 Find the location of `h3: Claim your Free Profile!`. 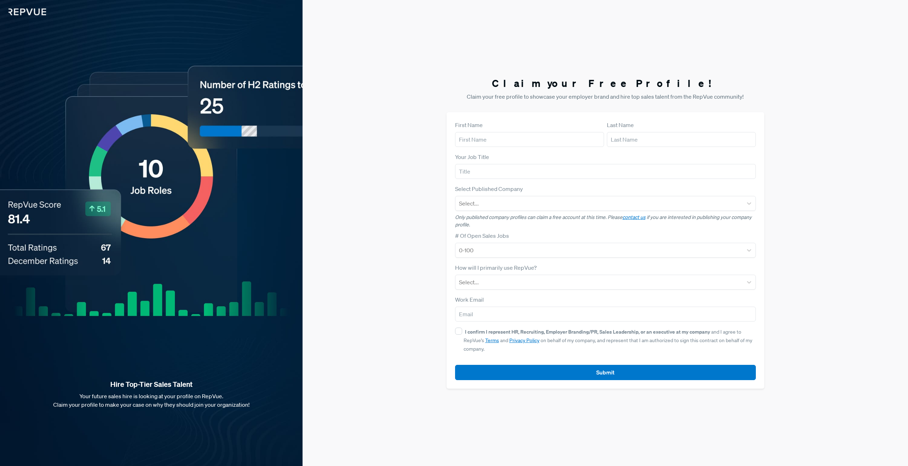

h3: Claim your Free Profile! is located at coordinates (605, 83).